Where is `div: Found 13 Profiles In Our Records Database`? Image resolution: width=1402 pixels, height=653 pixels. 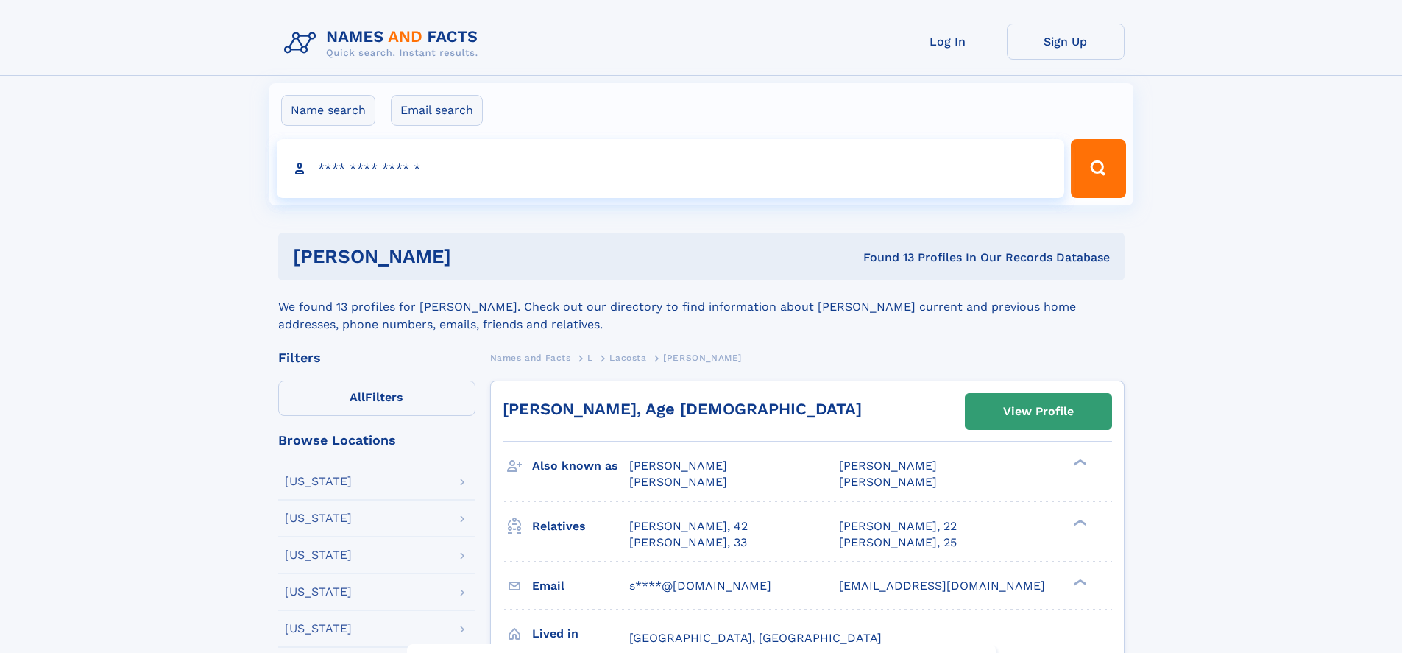 div: Found 13 Profiles In Our Records Database is located at coordinates (883, 258).